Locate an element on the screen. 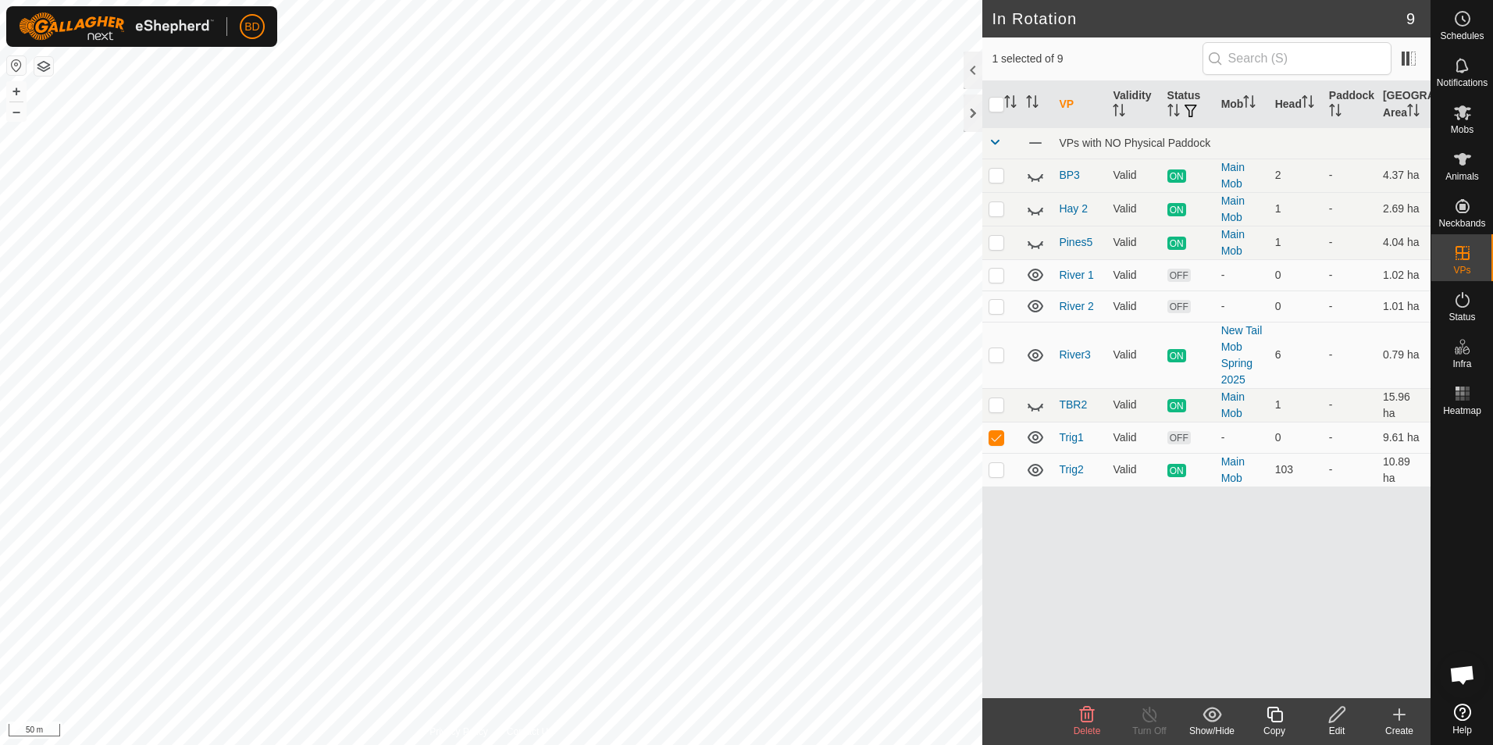 This screenshot has height=745, width=1493. span: 1 selected of 9 is located at coordinates (1097, 59).